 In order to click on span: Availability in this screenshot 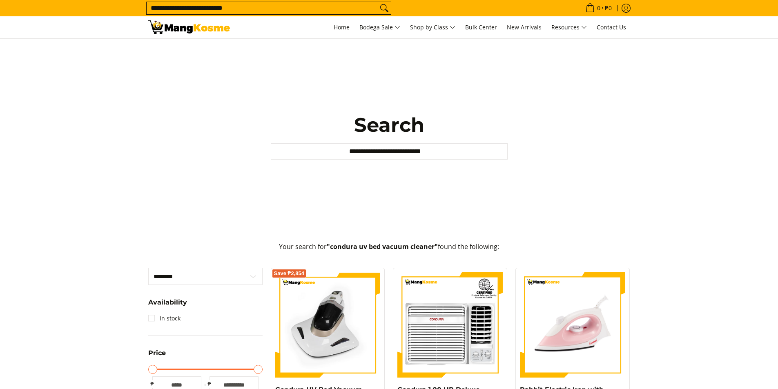, I will do `click(167, 303)`.